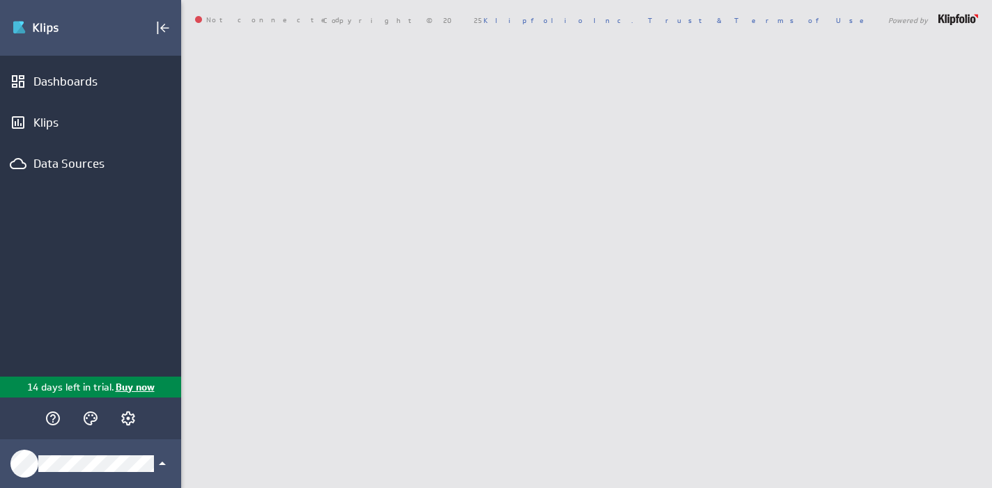 Image resolution: width=992 pixels, height=488 pixels. Describe the element at coordinates (61, 28) in the screenshot. I see `img: Klipfolio klips logo` at that location.